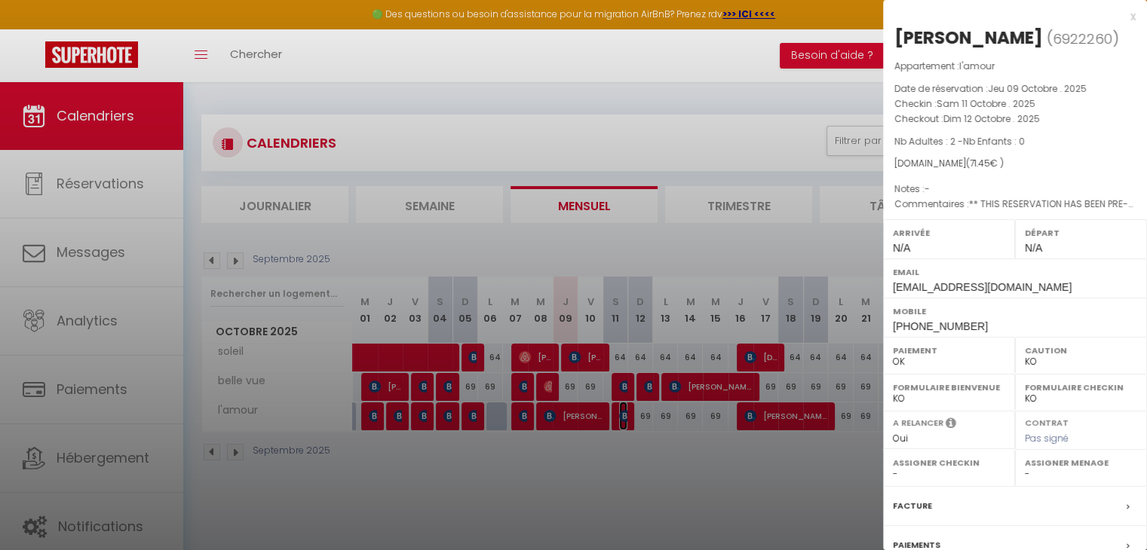 The image size is (1147, 550). Describe the element at coordinates (1015, 272) in the screenshot. I see `label: Email` at that location.